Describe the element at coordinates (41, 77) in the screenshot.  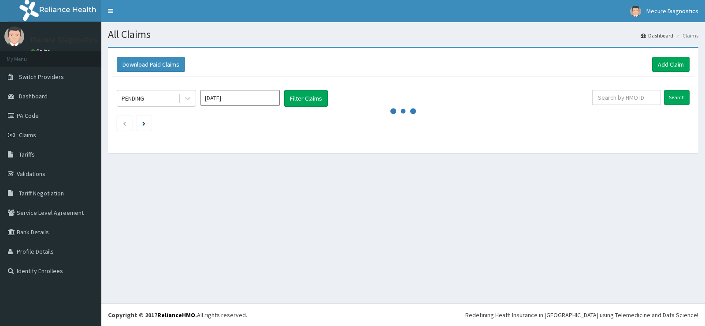
I see `span: Switch Providers` at that location.